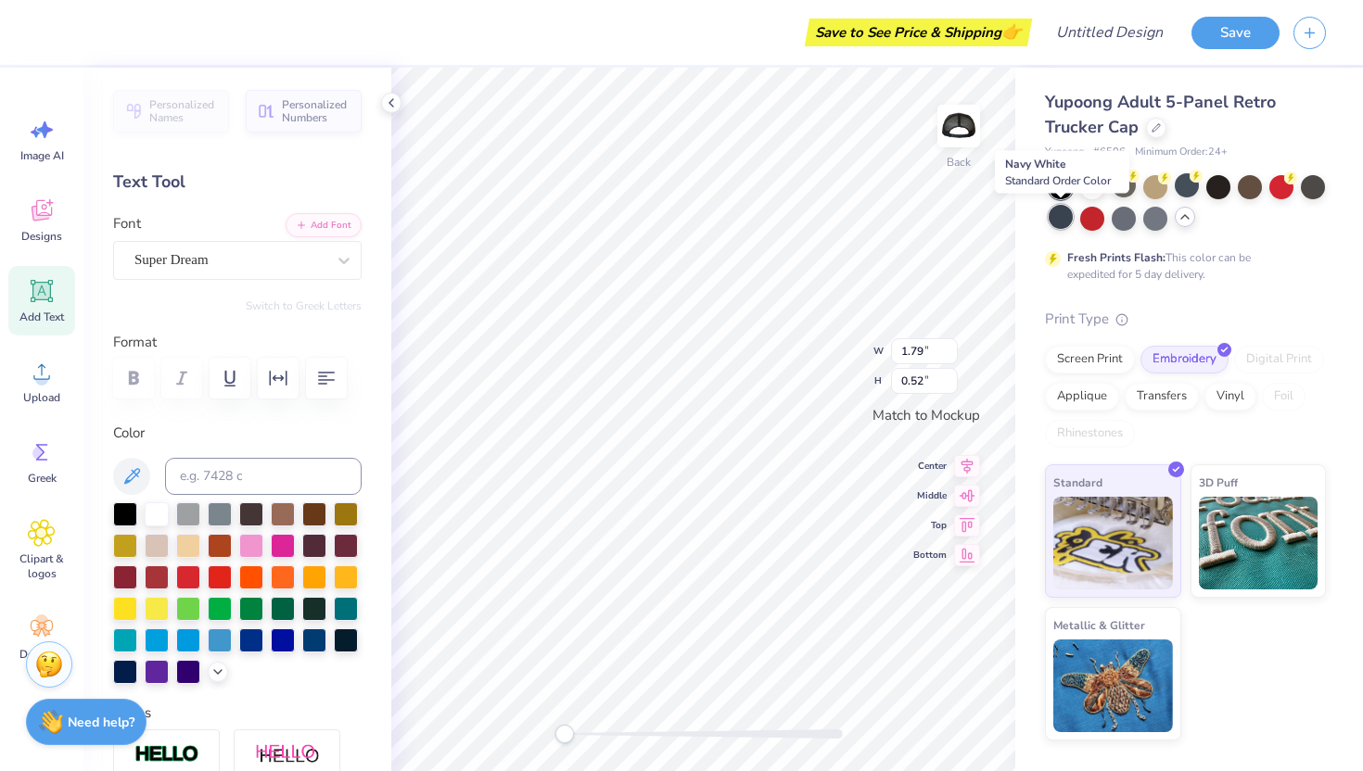  Describe the element at coordinates (127, 223) in the screenshot. I see `label: Font` at that location.